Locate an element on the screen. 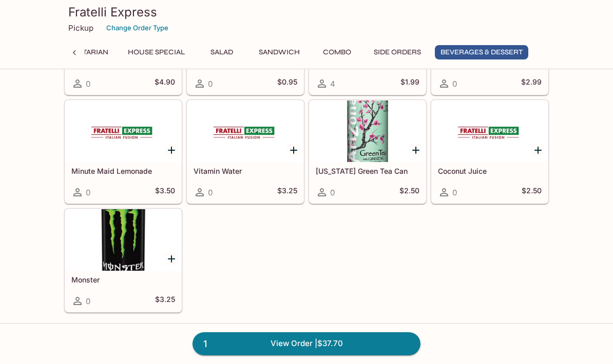 The height and width of the screenshot is (364, 613). a: Coconut Juice0$2.50 is located at coordinates (490, 152).